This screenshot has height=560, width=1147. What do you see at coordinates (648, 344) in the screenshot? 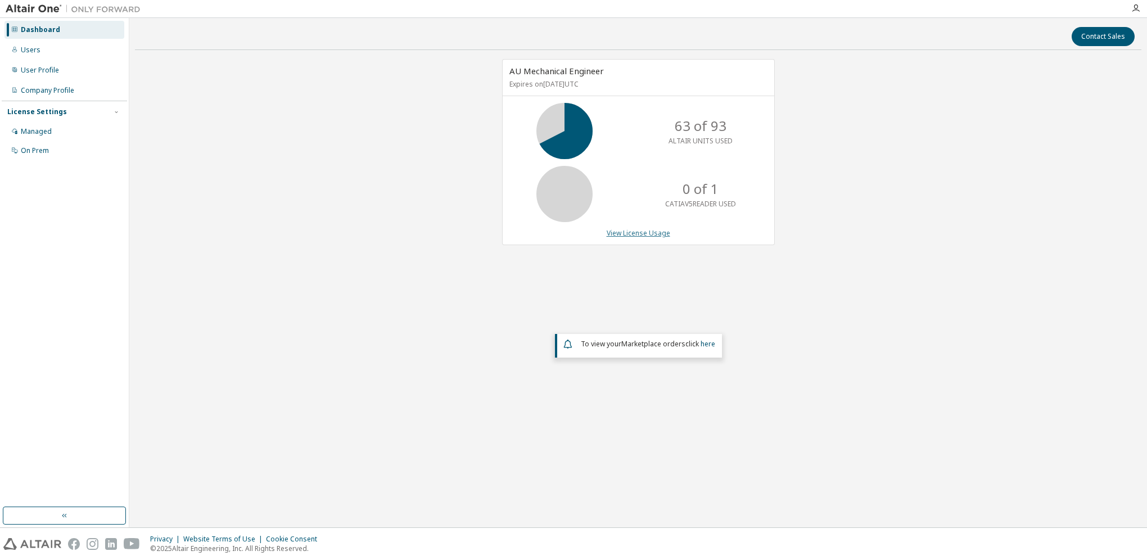
I see `span: To view your click` at bounding box center [648, 344].